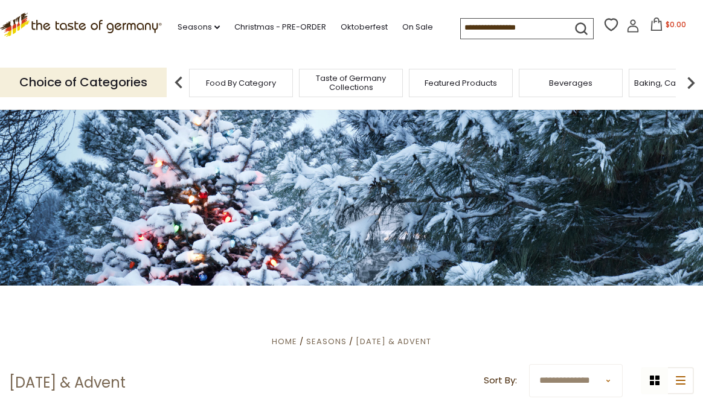 This screenshot has height=419, width=703. Describe the element at coordinates (351, 83) in the screenshot. I see `a: Taste of Germany Collections` at that location.